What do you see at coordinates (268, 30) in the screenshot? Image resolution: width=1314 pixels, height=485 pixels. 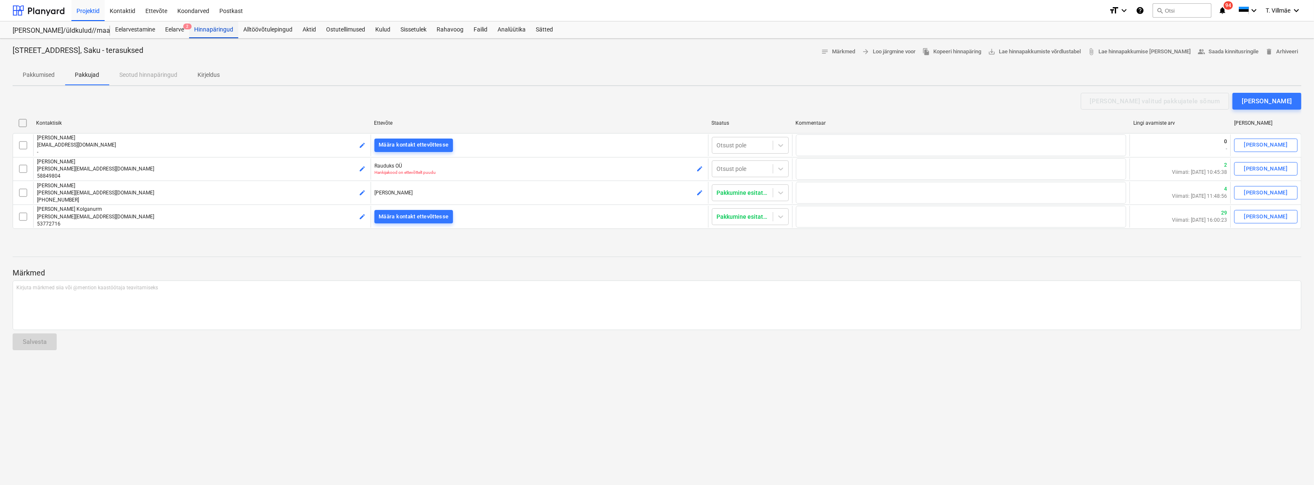 I see `div: Alltöövõtulepingud` at bounding box center [268, 30].